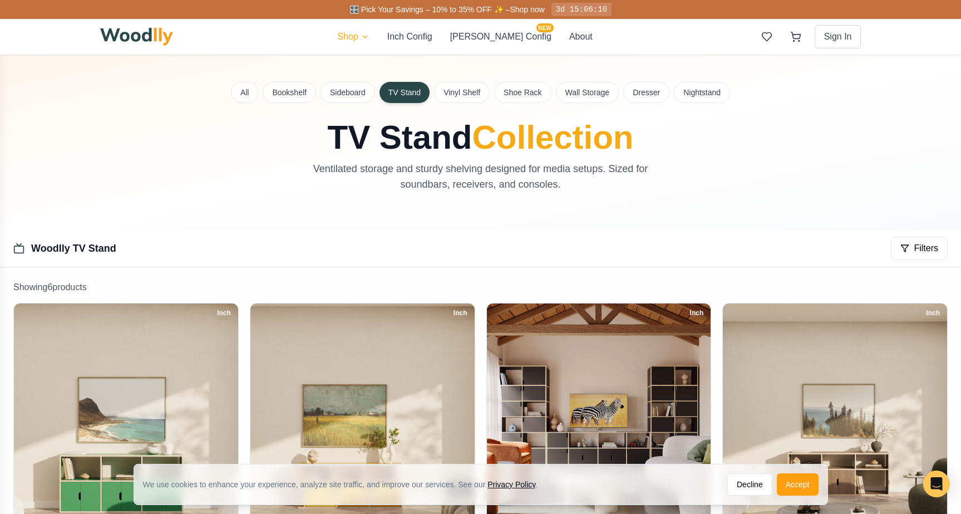 The image size is (961, 514). I want to click on button: Sideboard, so click(348, 92).